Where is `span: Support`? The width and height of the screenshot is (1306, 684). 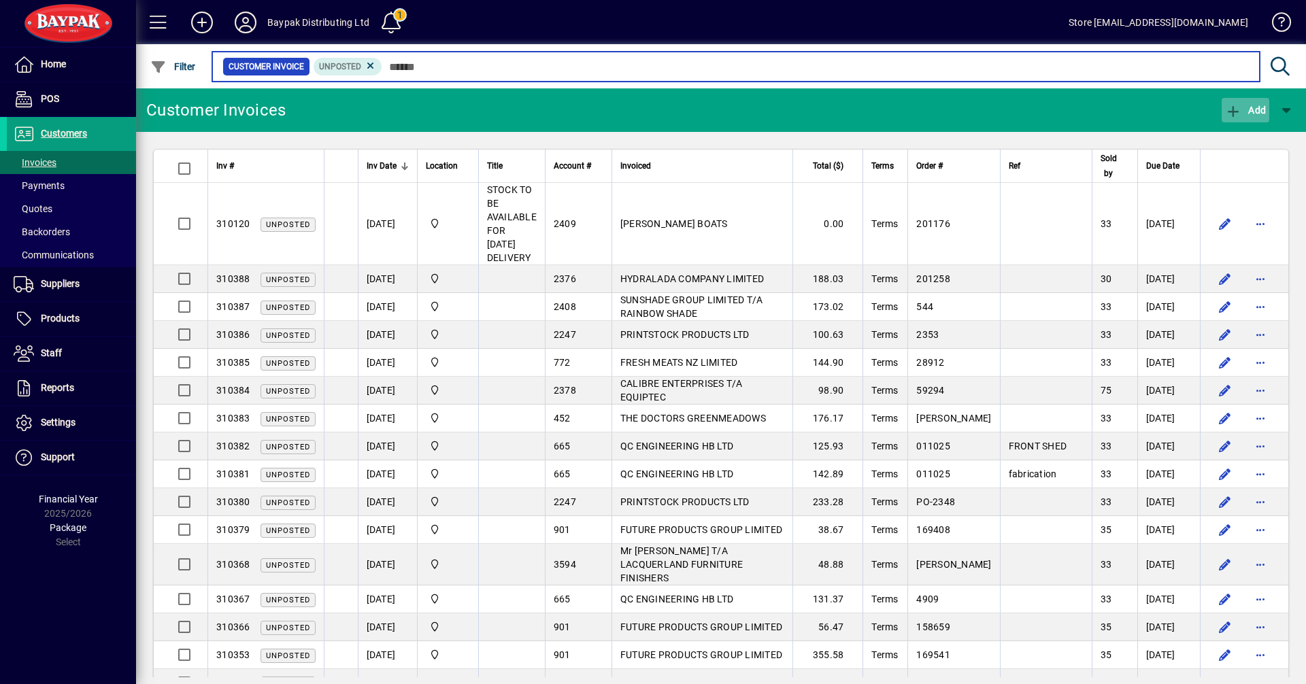 span: Support is located at coordinates (58, 457).